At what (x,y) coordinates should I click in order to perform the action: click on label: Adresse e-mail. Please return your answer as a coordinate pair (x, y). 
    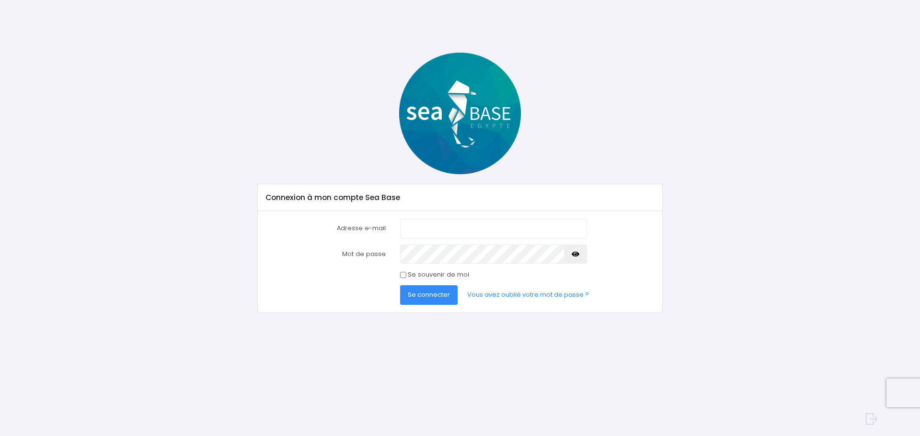
    Looking at the image, I should click on (326, 229).